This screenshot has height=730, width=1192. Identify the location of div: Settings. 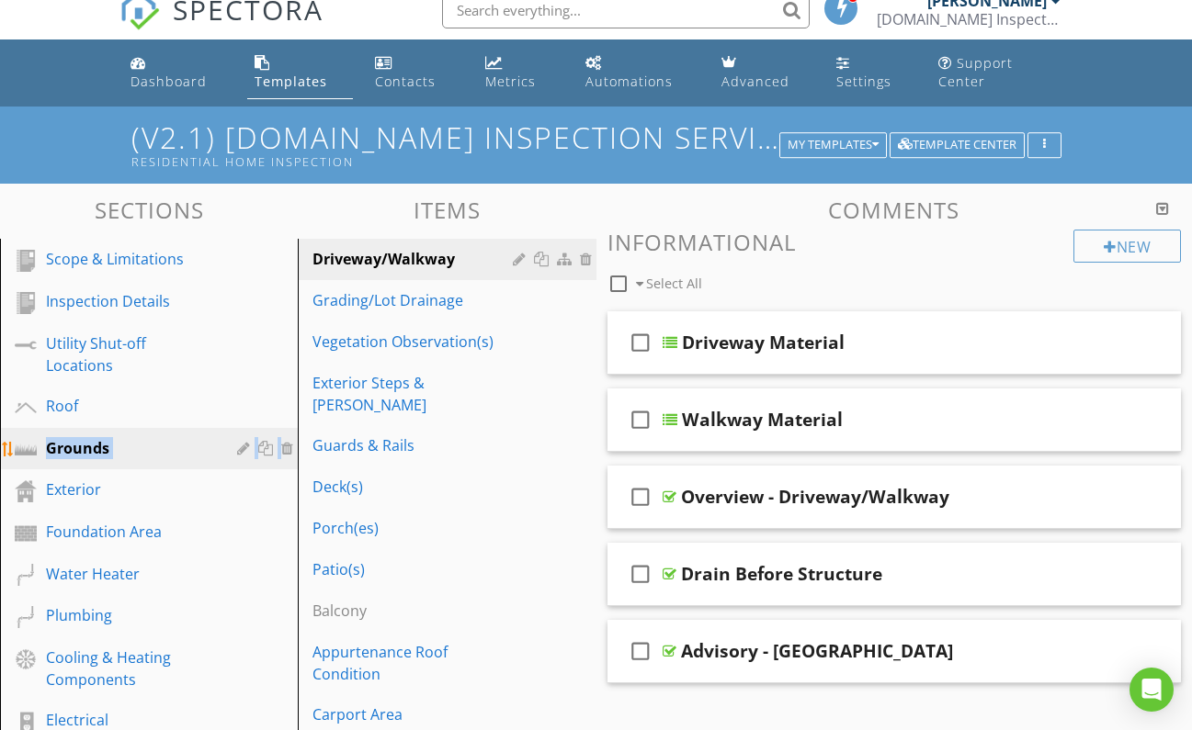
(864, 81).